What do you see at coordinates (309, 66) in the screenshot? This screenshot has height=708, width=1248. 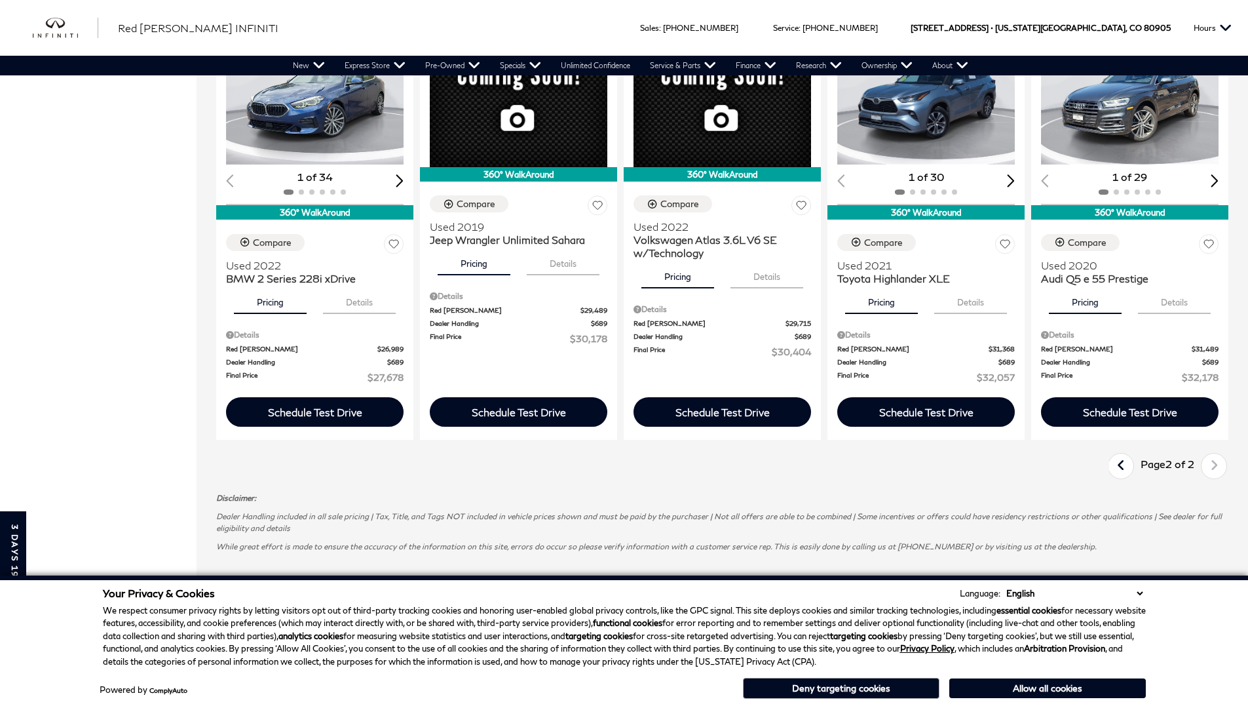 I see `a: New` at bounding box center [309, 66].